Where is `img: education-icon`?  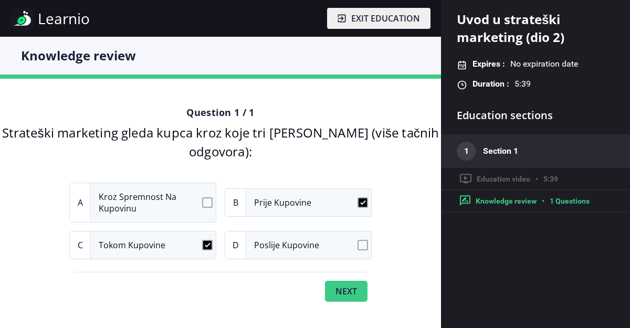 img: education-icon is located at coordinates (466, 179).